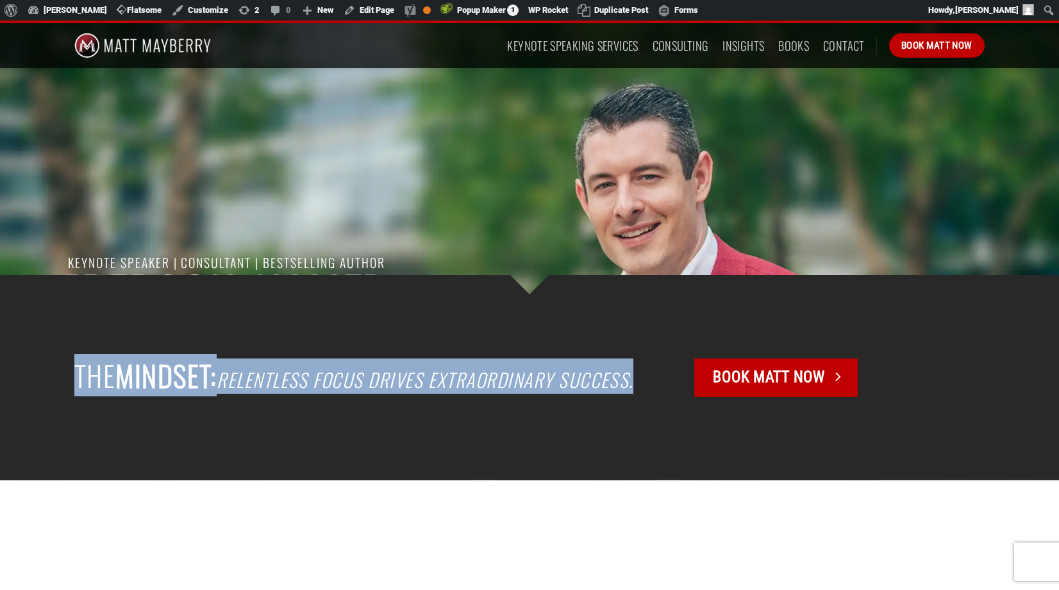  I want to click on img: Matt Mayberry, so click(142, 46).